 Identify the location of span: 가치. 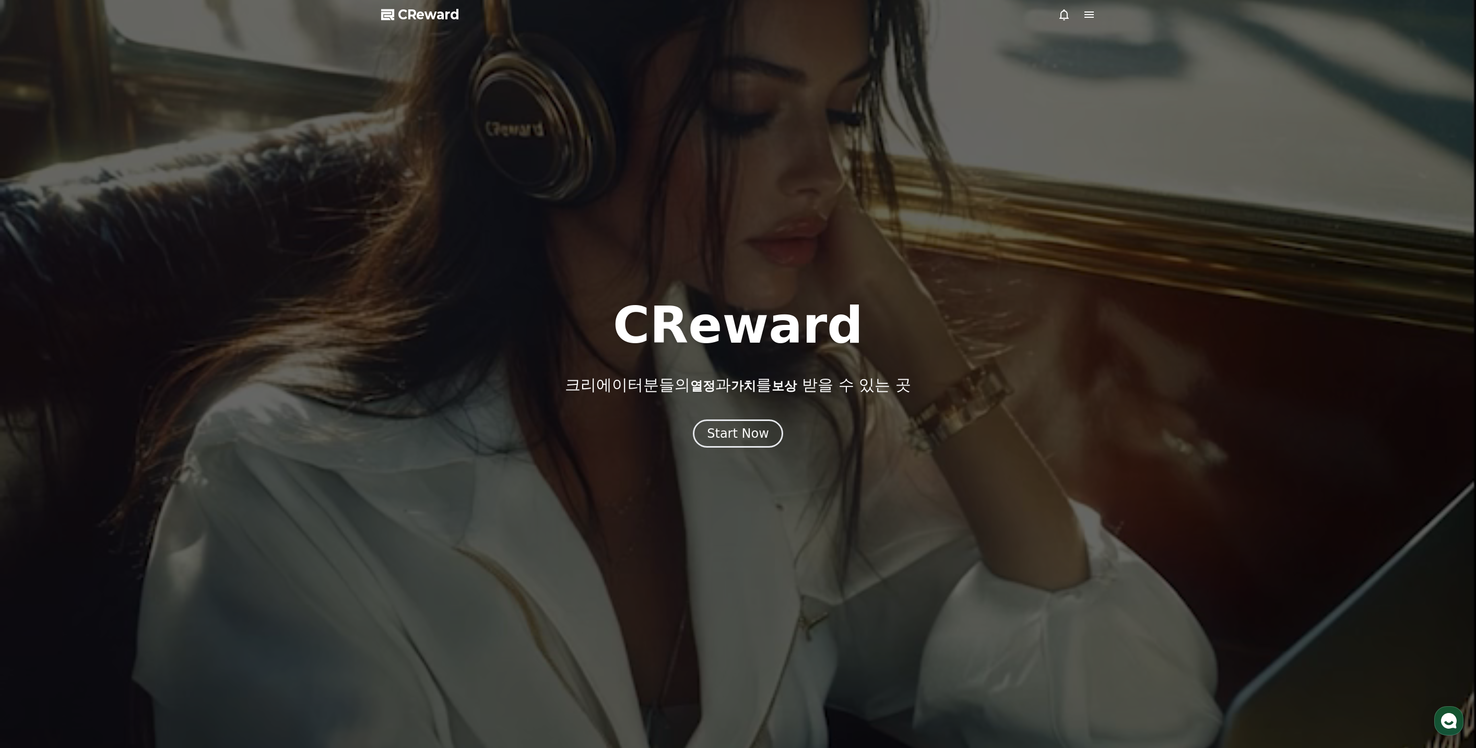
(744, 386).